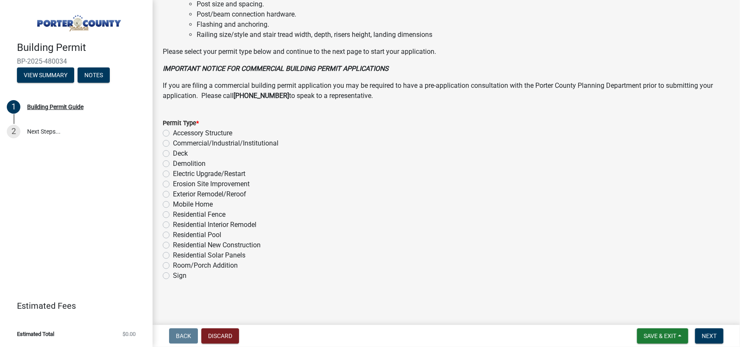 The width and height of the screenshot is (740, 347). Describe the element at coordinates (94, 75) in the screenshot. I see `button: Notes` at that location.